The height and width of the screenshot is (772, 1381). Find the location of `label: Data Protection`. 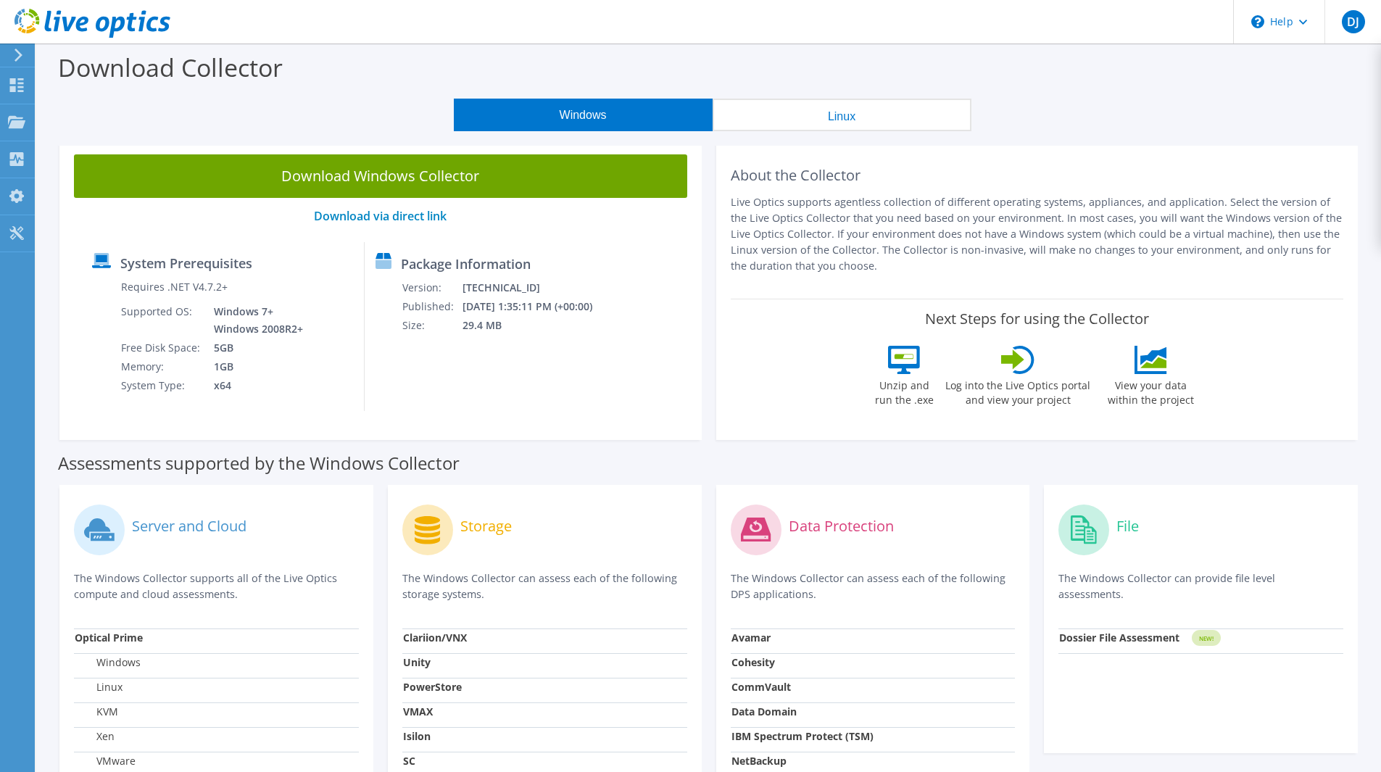

label: Data Protection is located at coordinates (841, 526).